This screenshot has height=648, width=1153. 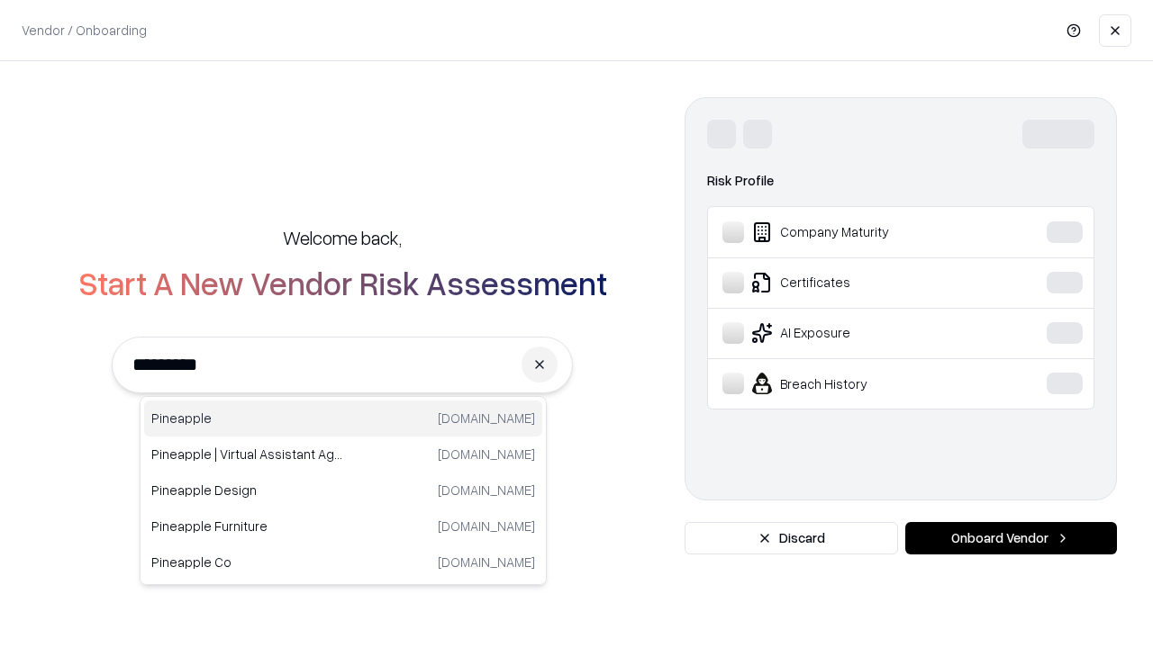 What do you see at coordinates (791, 538) in the screenshot?
I see `button: Discard` at bounding box center [791, 538].